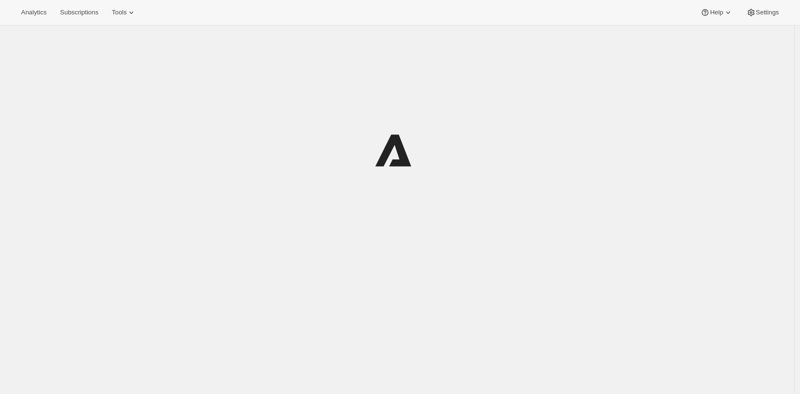  Describe the element at coordinates (768, 12) in the screenshot. I see `span: Settings` at that location.